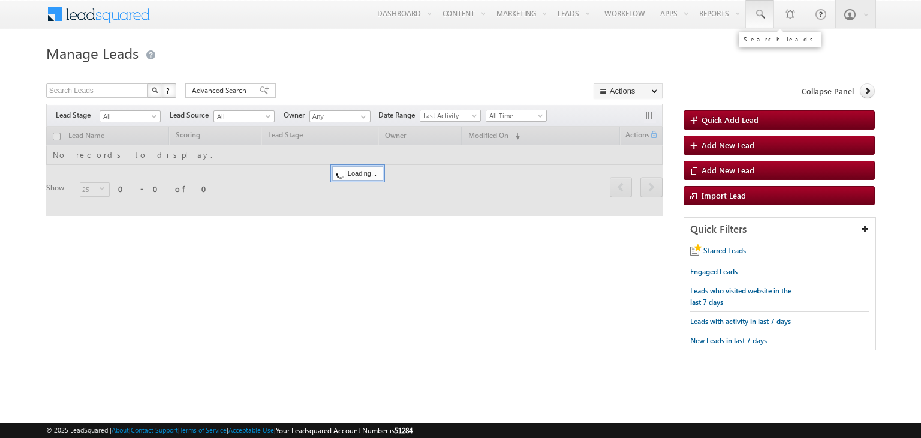 This screenshot has width=921, height=438. Describe the element at coordinates (203, 429) in the screenshot. I see `a: Terms of Service` at that location.